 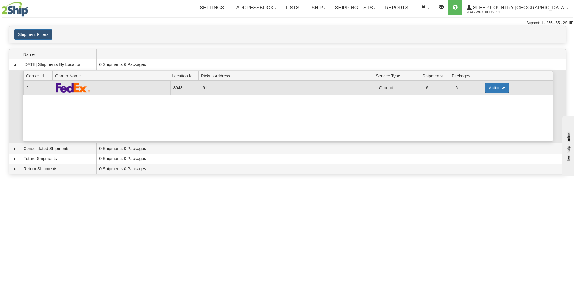 What do you see at coordinates (112, 76) in the screenshot?
I see `span: Carrier Name` at bounding box center [112, 76].